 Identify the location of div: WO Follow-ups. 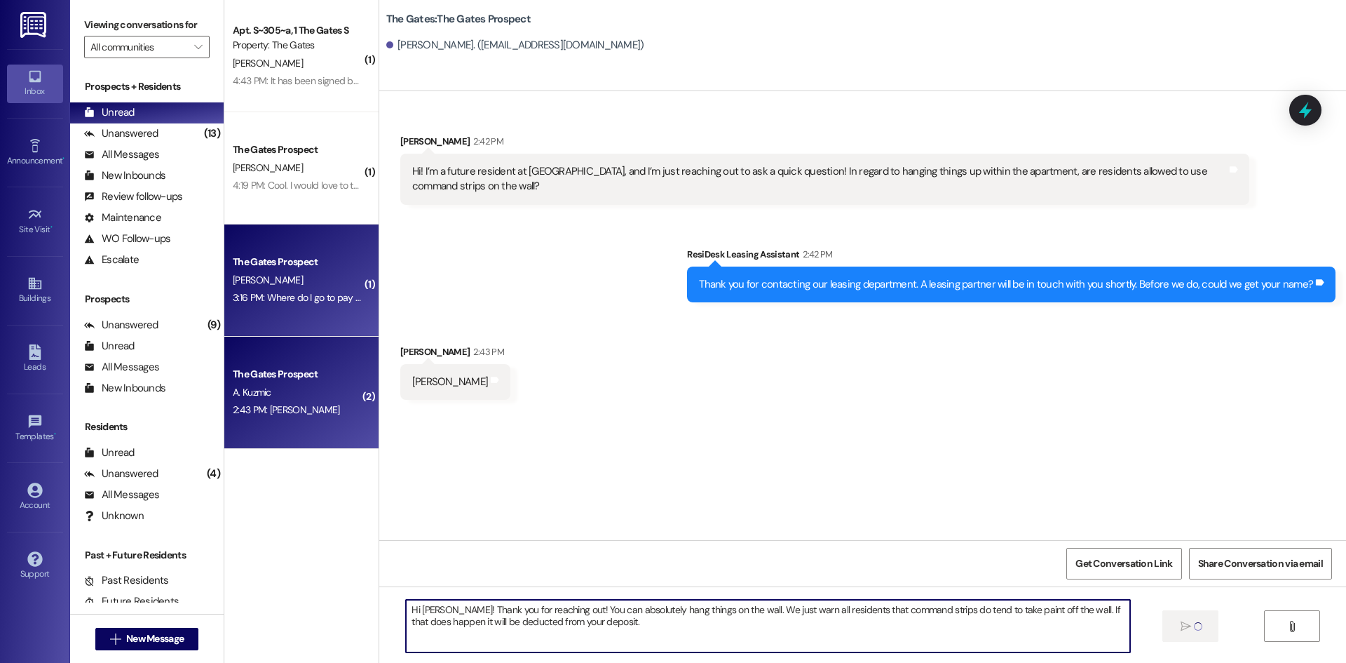
(127, 238).